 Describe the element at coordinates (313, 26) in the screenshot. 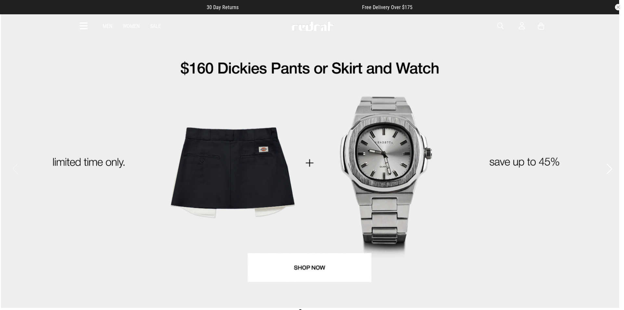

I see `img: Redrat logo` at that location.